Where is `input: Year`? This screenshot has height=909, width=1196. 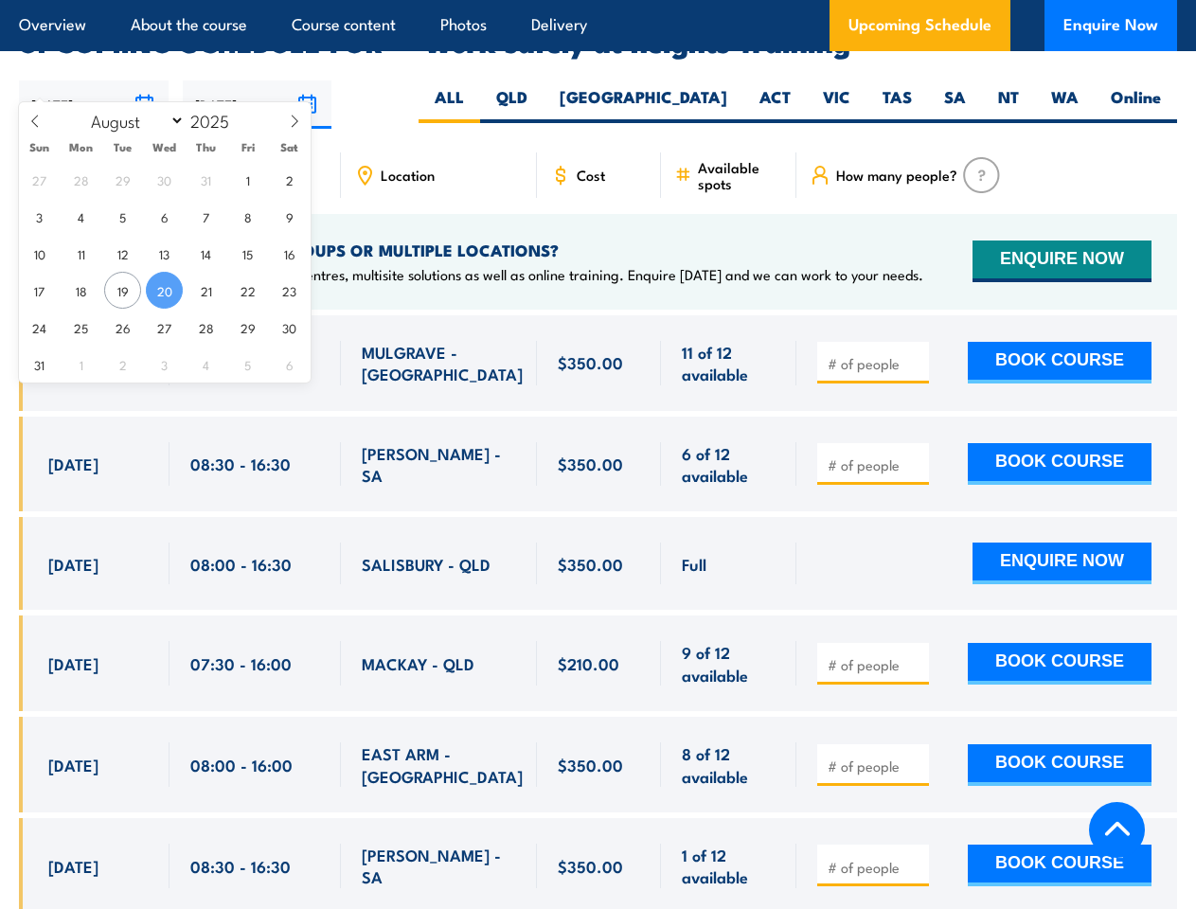
input: Year is located at coordinates (216, 120).